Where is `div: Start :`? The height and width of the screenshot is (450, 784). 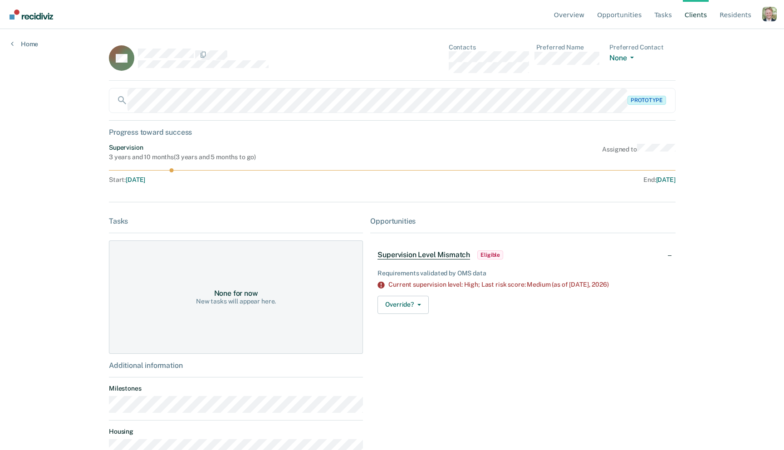 div: Start : is located at coordinates (250, 180).